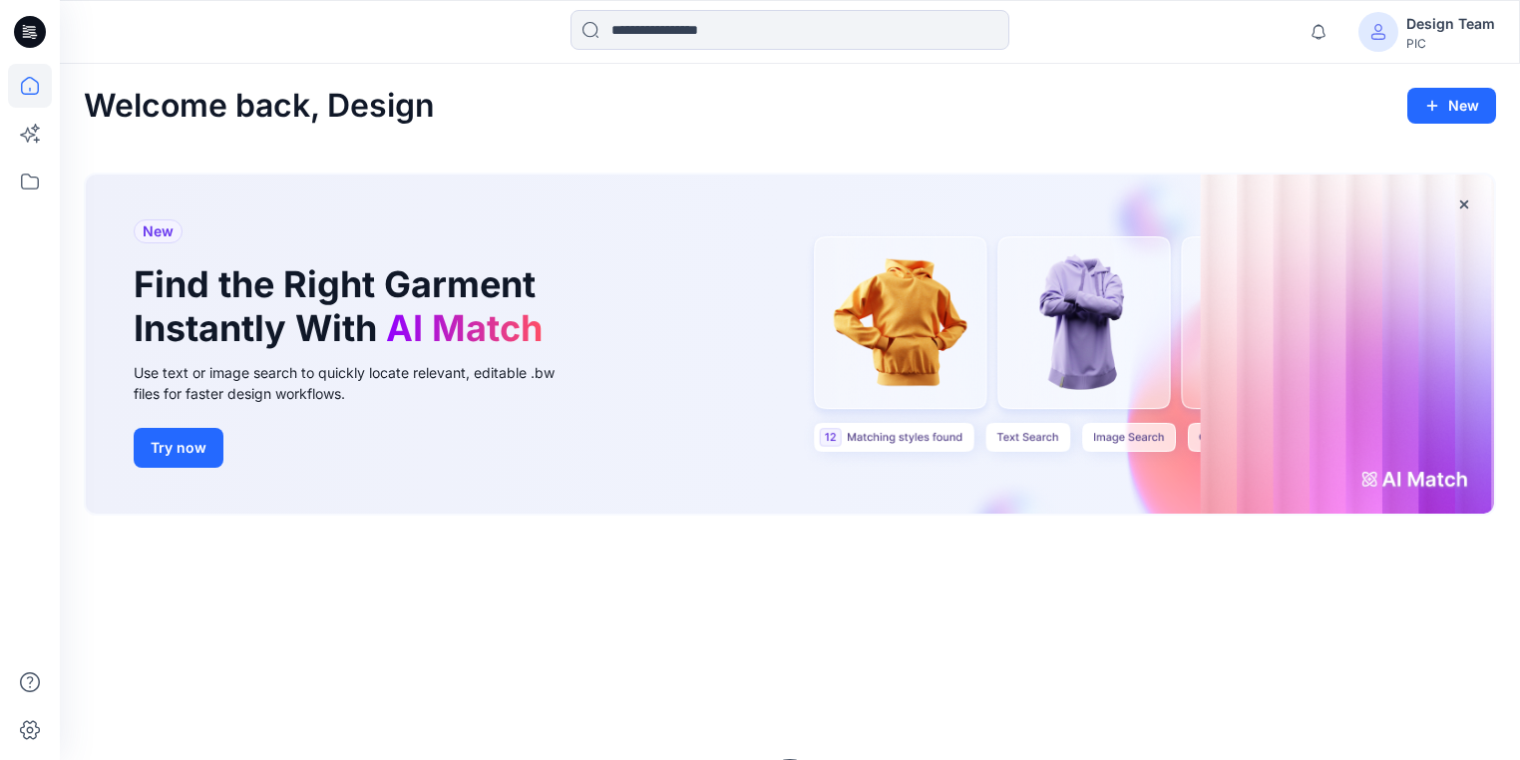 The height and width of the screenshot is (760, 1520). I want to click on span: AI Match, so click(464, 328).